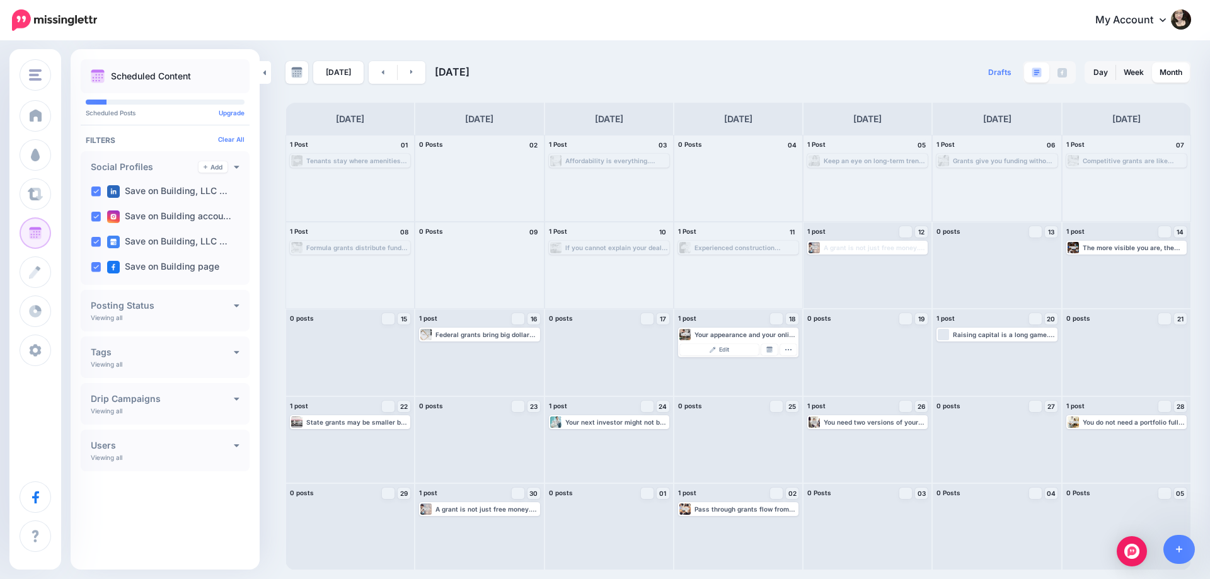 This screenshot has width=1210, height=579. Describe the element at coordinates (534, 232) in the screenshot. I see `h4: 09` at that location.